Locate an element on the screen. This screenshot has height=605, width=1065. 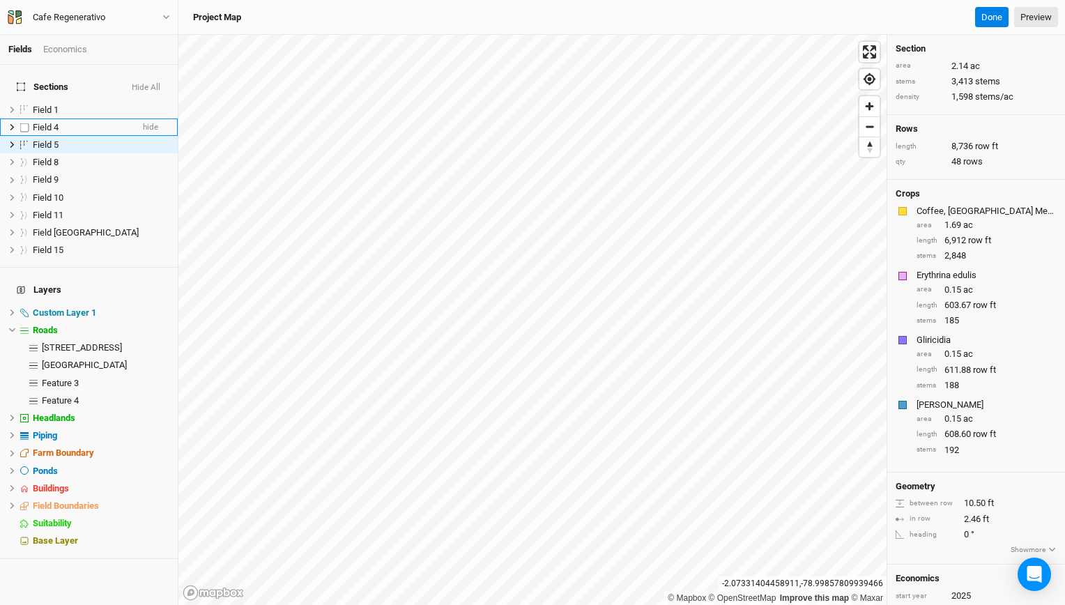
a: OpenStreetMap is located at coordinates (743, 598).